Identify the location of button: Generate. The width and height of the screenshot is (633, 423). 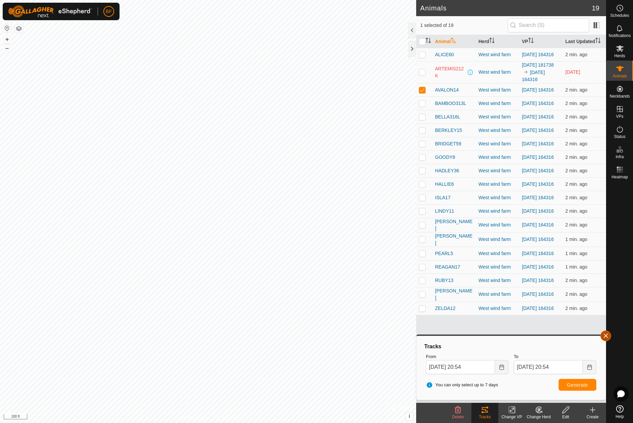
(577, 385).